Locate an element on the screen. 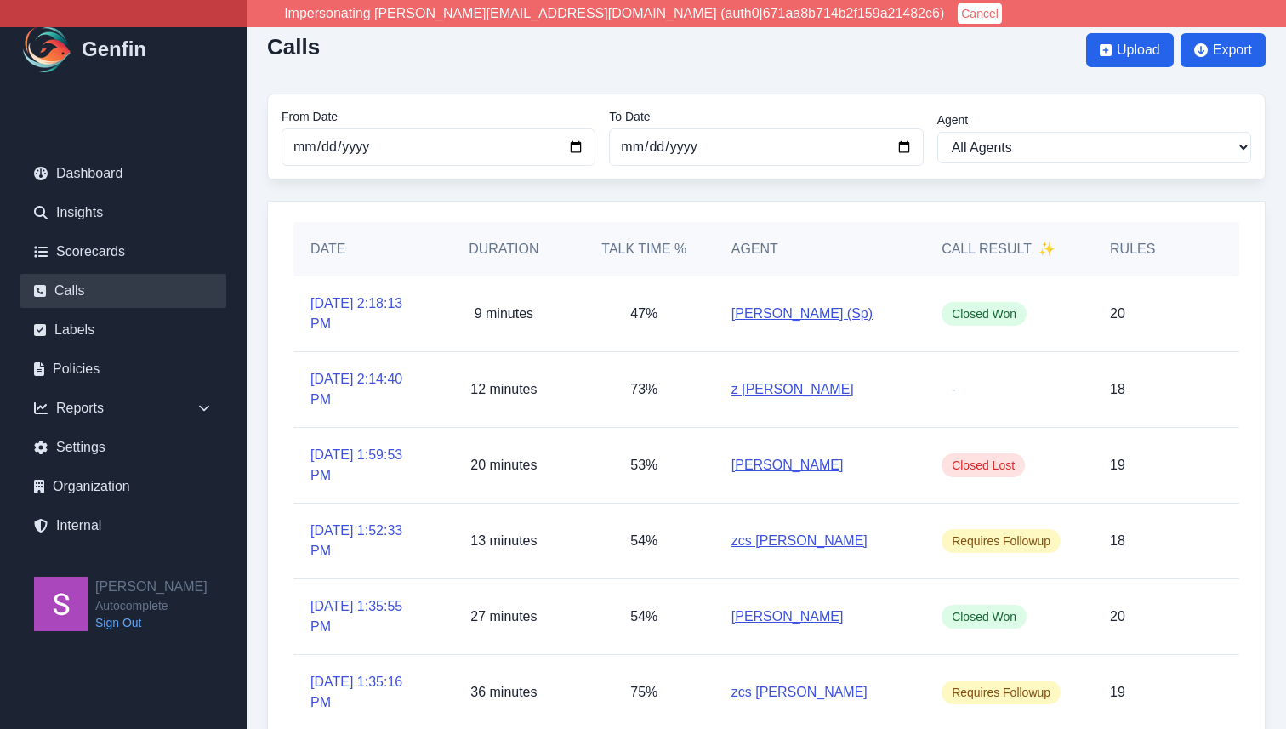 The image size is (1286, 729). h5: Date is located at coordinates (363, 249).